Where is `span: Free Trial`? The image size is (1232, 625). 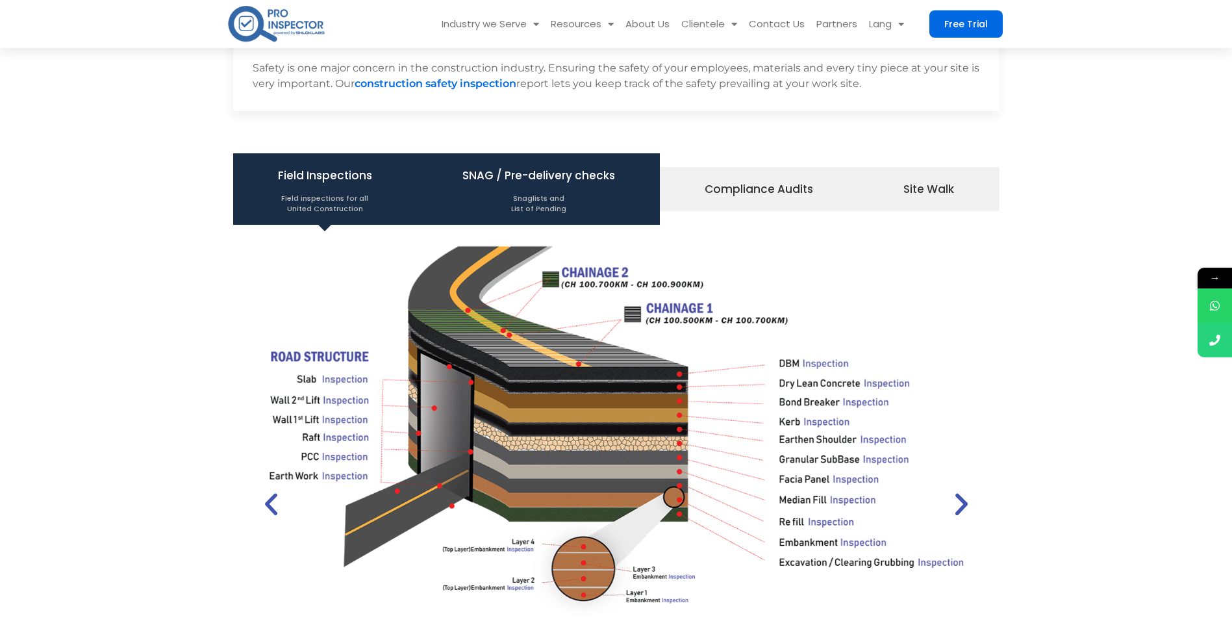 span: Free Trial is located at coordinates (966, 24).